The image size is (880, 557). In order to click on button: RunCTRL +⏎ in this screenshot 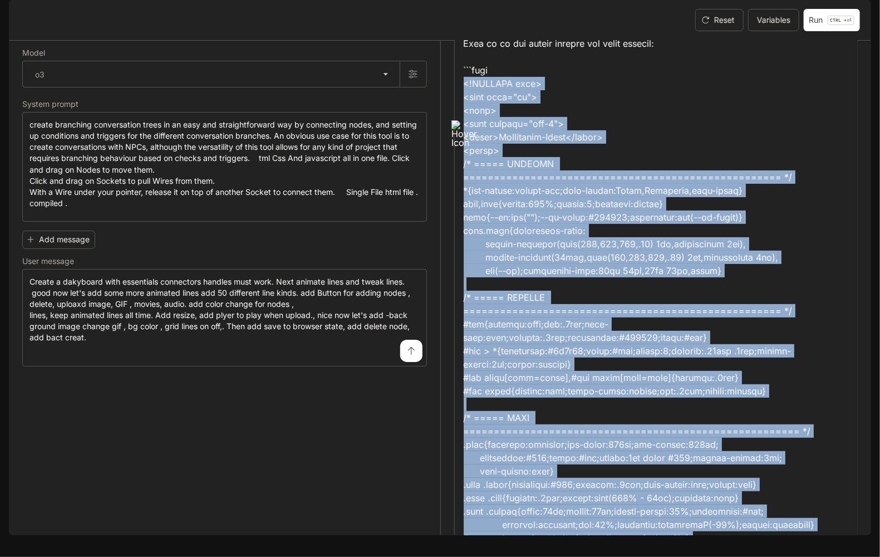, I will do `click(832, 20)`.